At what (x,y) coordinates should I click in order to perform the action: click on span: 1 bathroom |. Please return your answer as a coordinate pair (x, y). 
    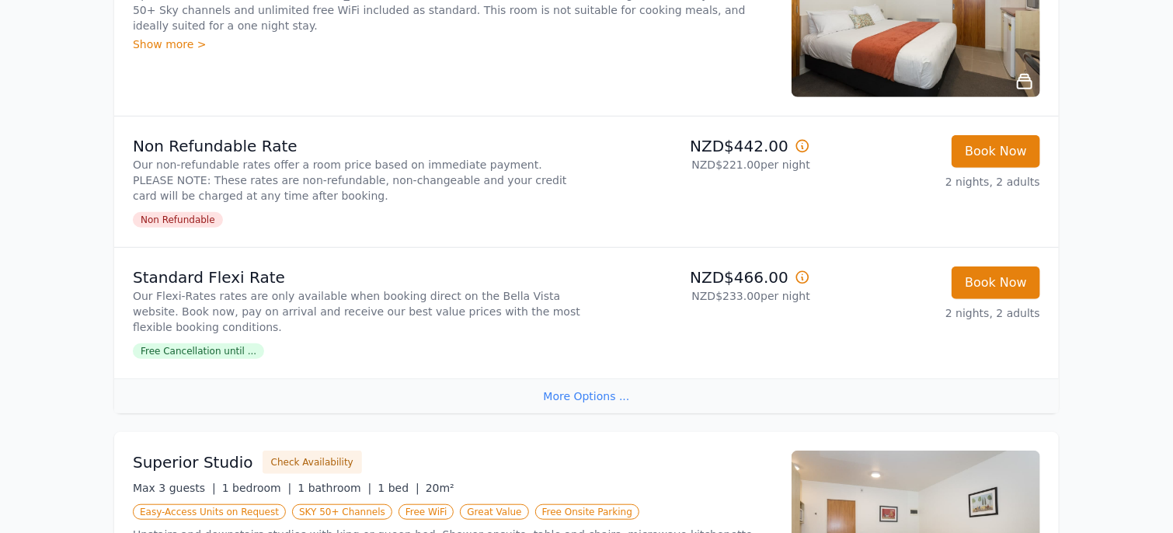
    Looking at the image, I should click on (334, 488).